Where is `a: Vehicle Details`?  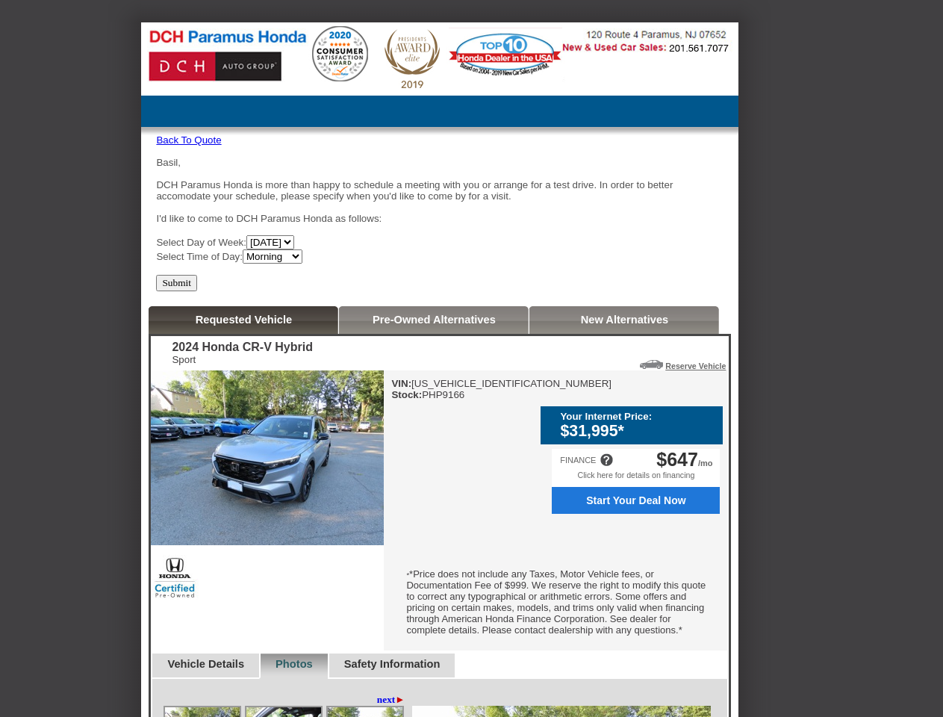
a: Vehicle Details is located at coordinates (205, 664).